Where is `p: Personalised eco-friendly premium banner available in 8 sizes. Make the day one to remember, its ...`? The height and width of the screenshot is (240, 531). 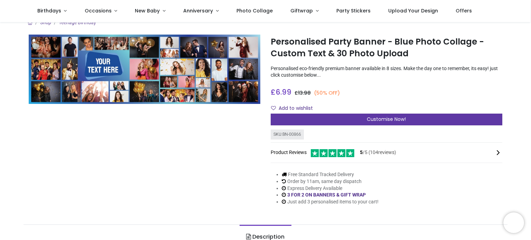
p: Personalised eco-friendly premium banner available in 8 sizes. Make the day one to remember, its ... is located at coordinates (386, 72).